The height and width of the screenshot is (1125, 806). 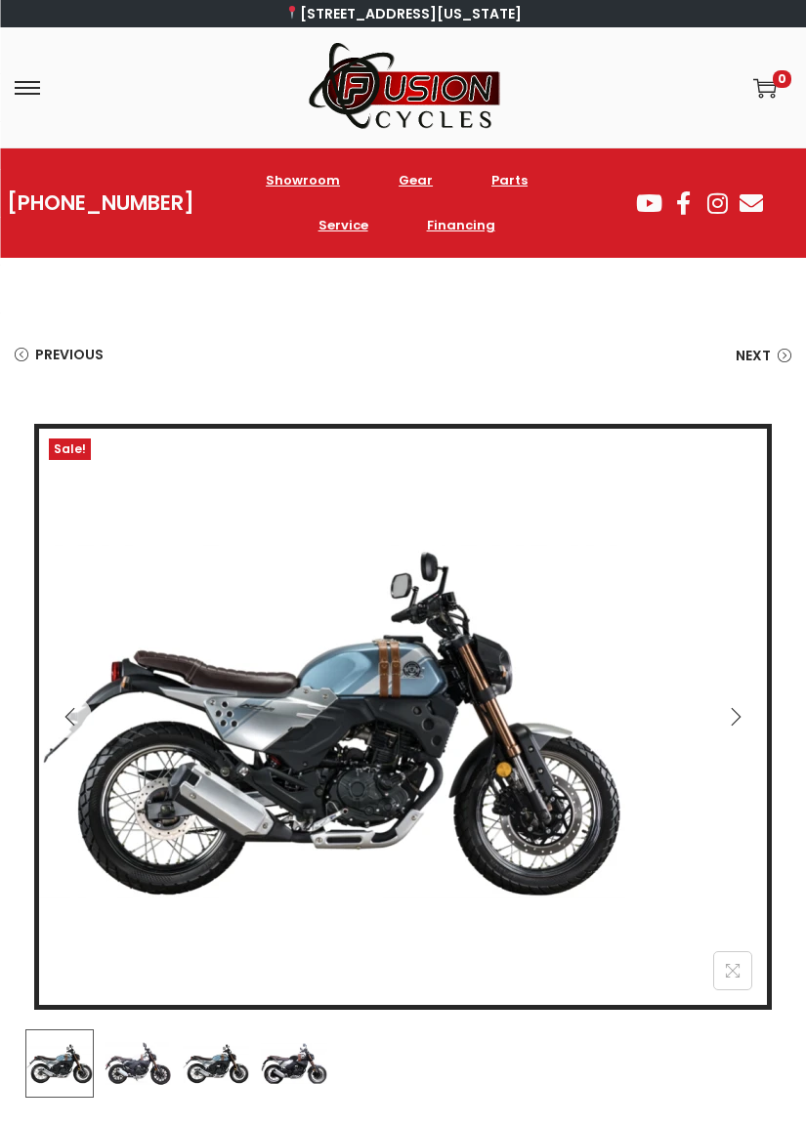 What do you see at coordinates (753, 356) in the screenshot?
I see `span: Next` at bounding box center [753, 356].